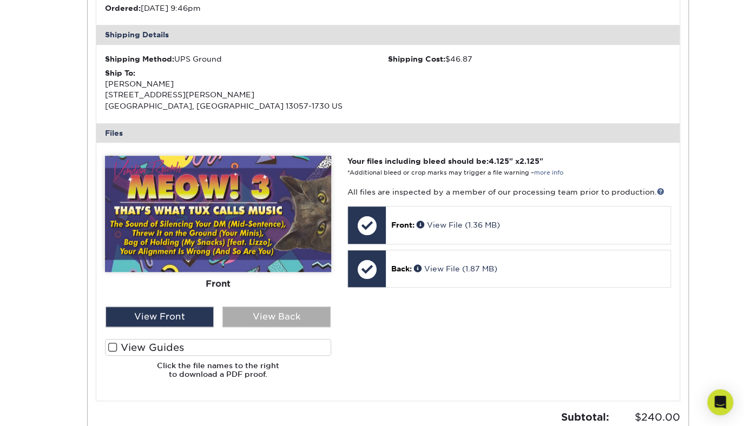 This screenshot has height=426, width=744. What do you see at coordinates (388, 35) in the screenshot?
I see `div: Shipping Details` at bounding box center [388, 35].